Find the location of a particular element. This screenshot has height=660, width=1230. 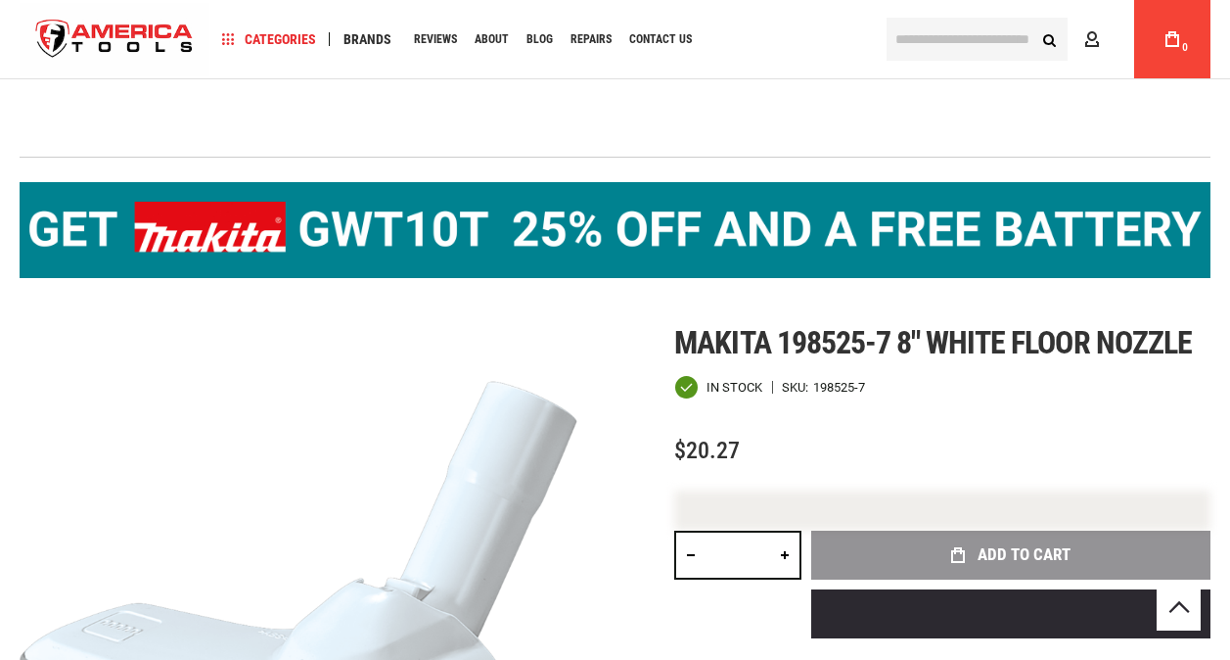

span: $20.27 is located at coordinates (707, 450).